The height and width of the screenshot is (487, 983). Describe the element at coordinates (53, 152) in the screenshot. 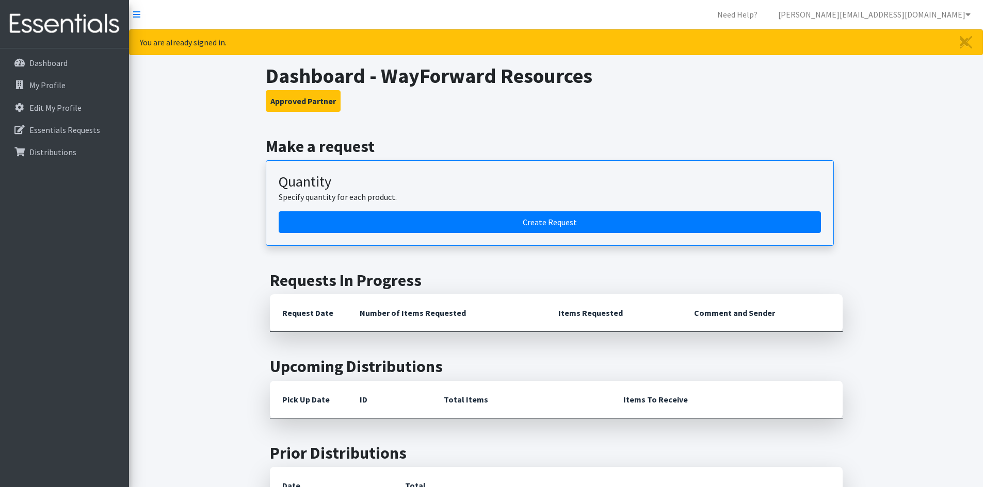

I see `p: Distributions` at that location.